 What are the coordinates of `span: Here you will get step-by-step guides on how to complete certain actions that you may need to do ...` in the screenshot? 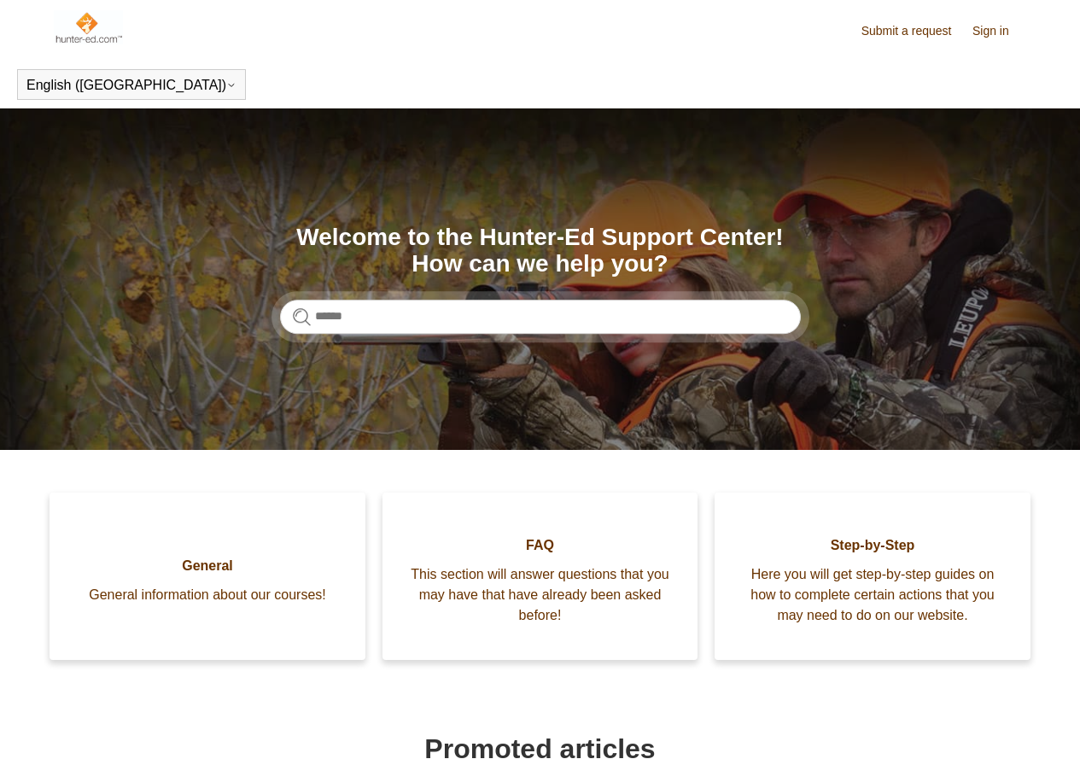 It's located at (873, 595).